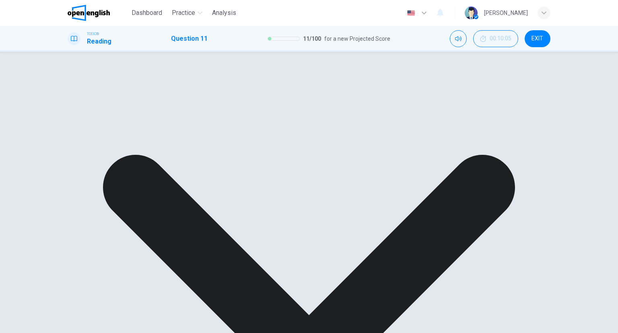 The width and height of the screenshot is (618, 333). Describe the element at coordinates (459, 39) in the screenshot. I see `div: Mute` at that location.